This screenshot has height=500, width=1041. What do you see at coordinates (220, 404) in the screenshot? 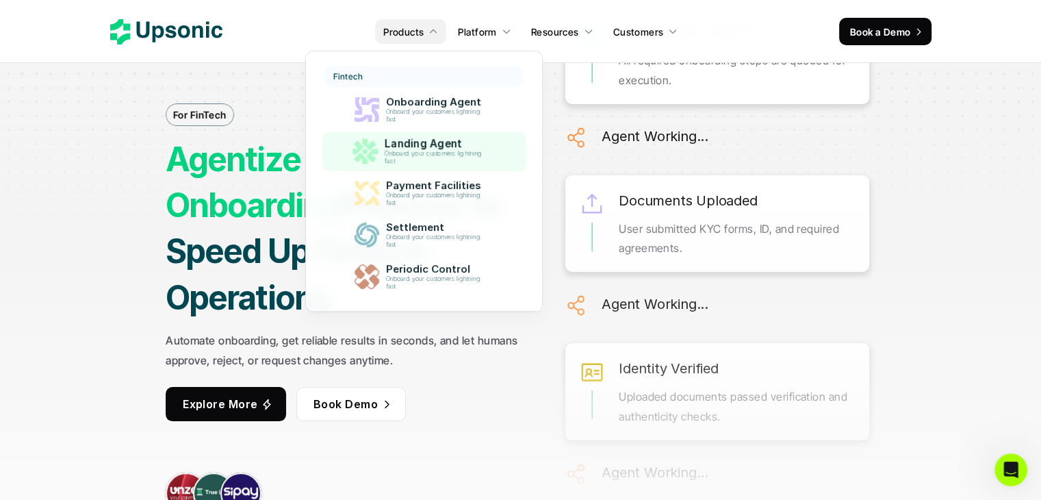
I see `p: Explore More` at bounding box center [220, 404].